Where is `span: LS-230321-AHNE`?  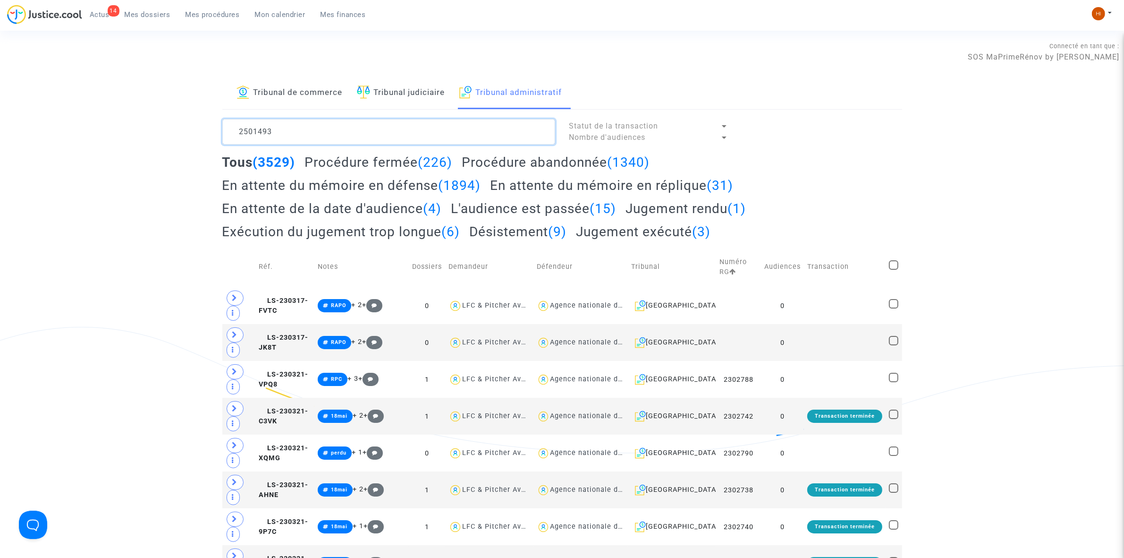 span: LS-230321-AHNE is located at coordinates (283, 490).